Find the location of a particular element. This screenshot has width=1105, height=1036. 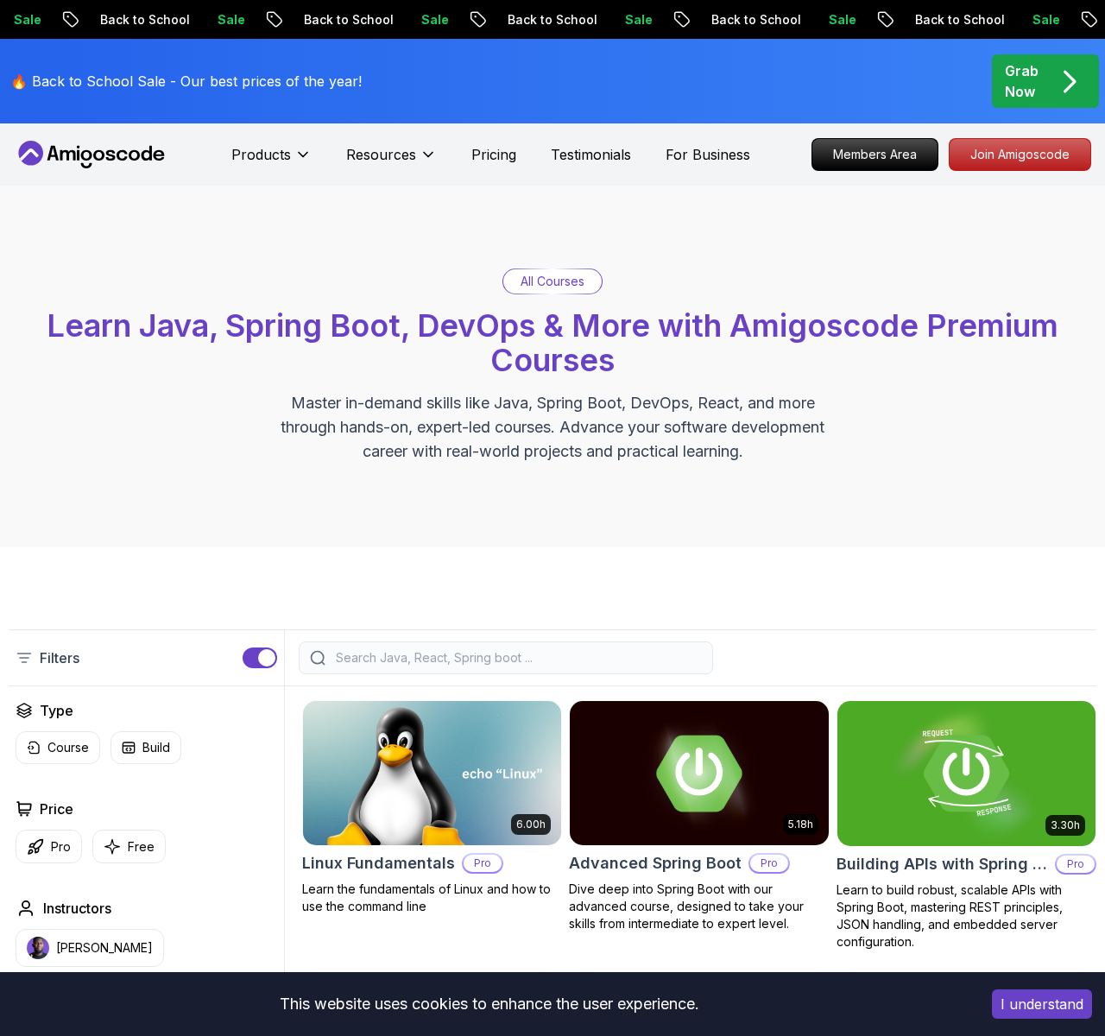

p: Filters is located at coordinates (60, 658).